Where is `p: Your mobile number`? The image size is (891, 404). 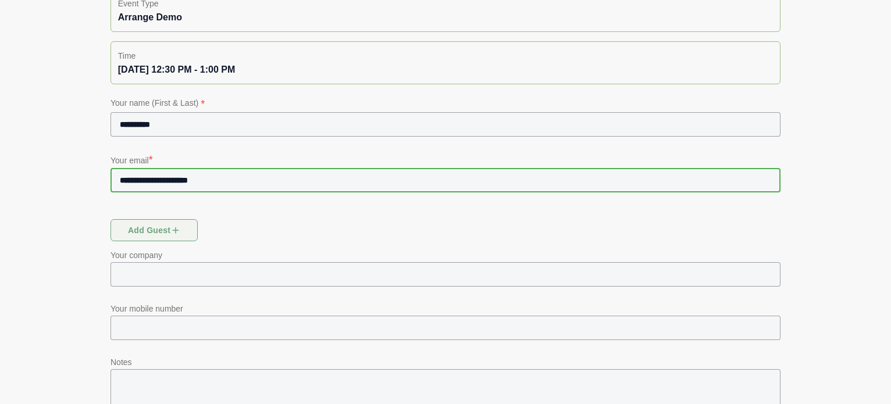 p: Your mobile number is located at coordinates (445, 309).